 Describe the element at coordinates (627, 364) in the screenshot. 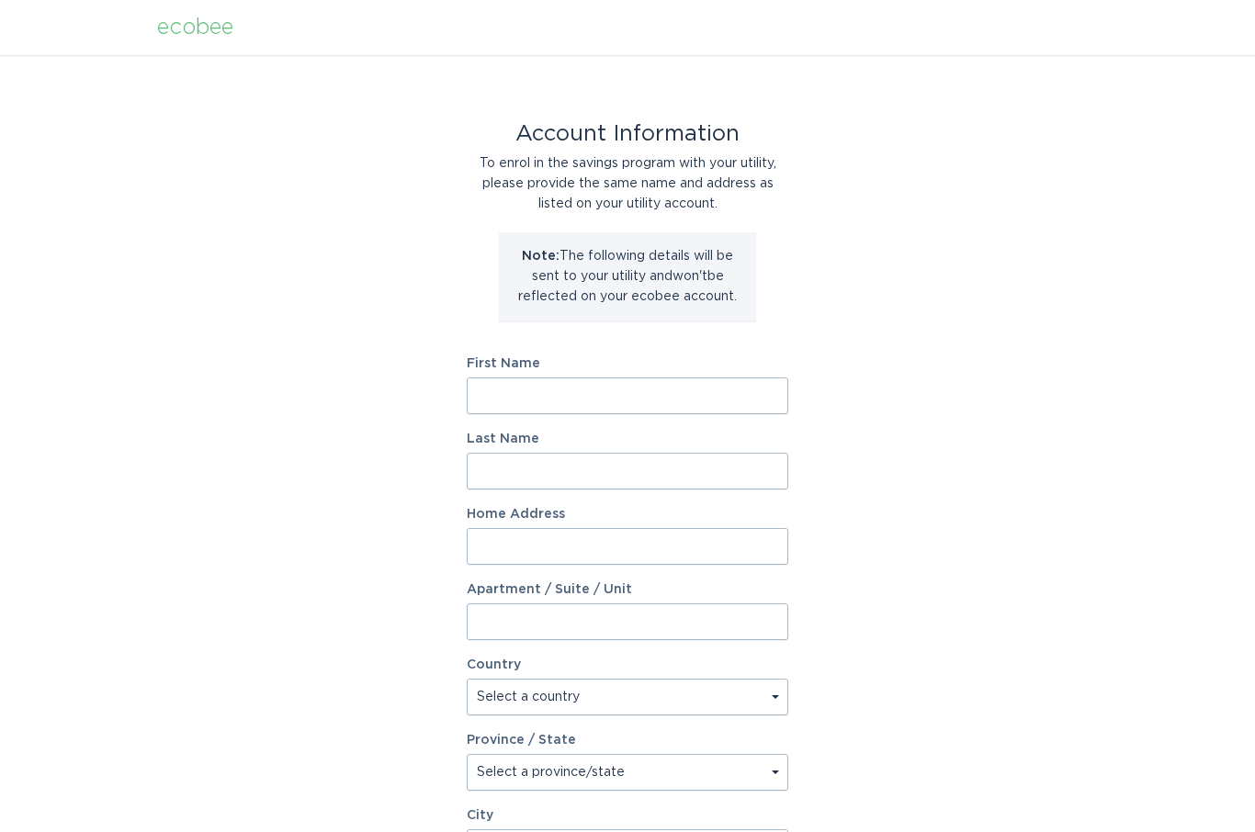

I see `label: First Name` at that location.